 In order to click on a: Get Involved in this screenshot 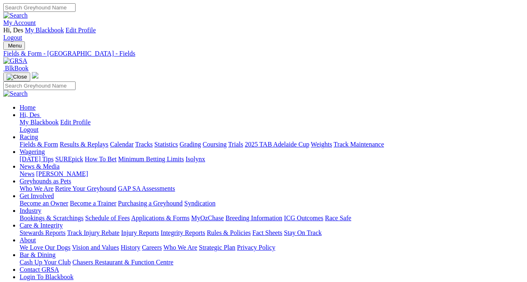, I will do `click(37, 195)`.